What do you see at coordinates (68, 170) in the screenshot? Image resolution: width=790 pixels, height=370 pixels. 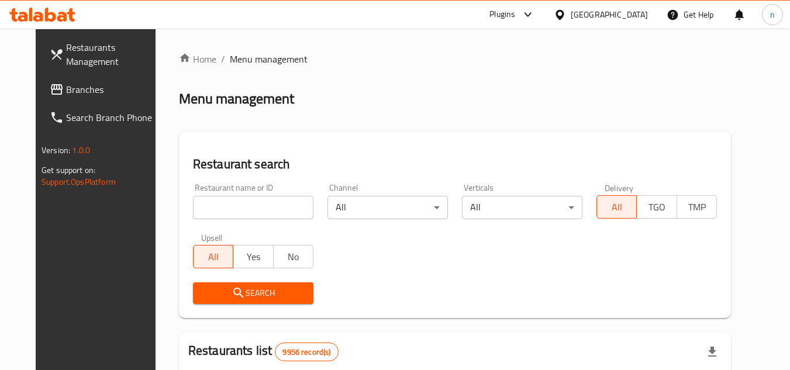 I see `span: Get support on:` at bounding box center [68, 170].